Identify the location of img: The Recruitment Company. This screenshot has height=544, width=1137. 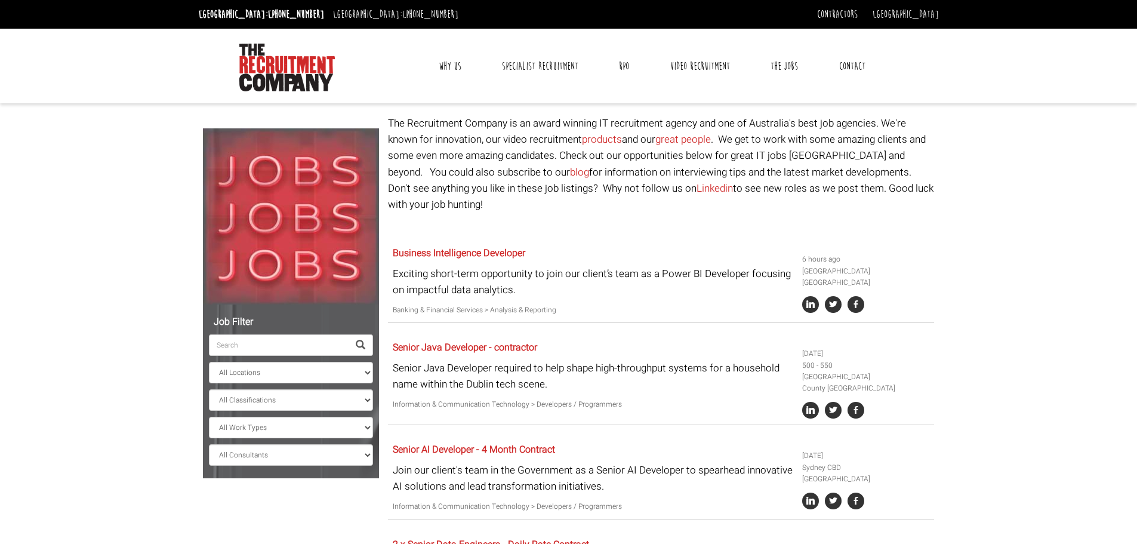
(287, 67).